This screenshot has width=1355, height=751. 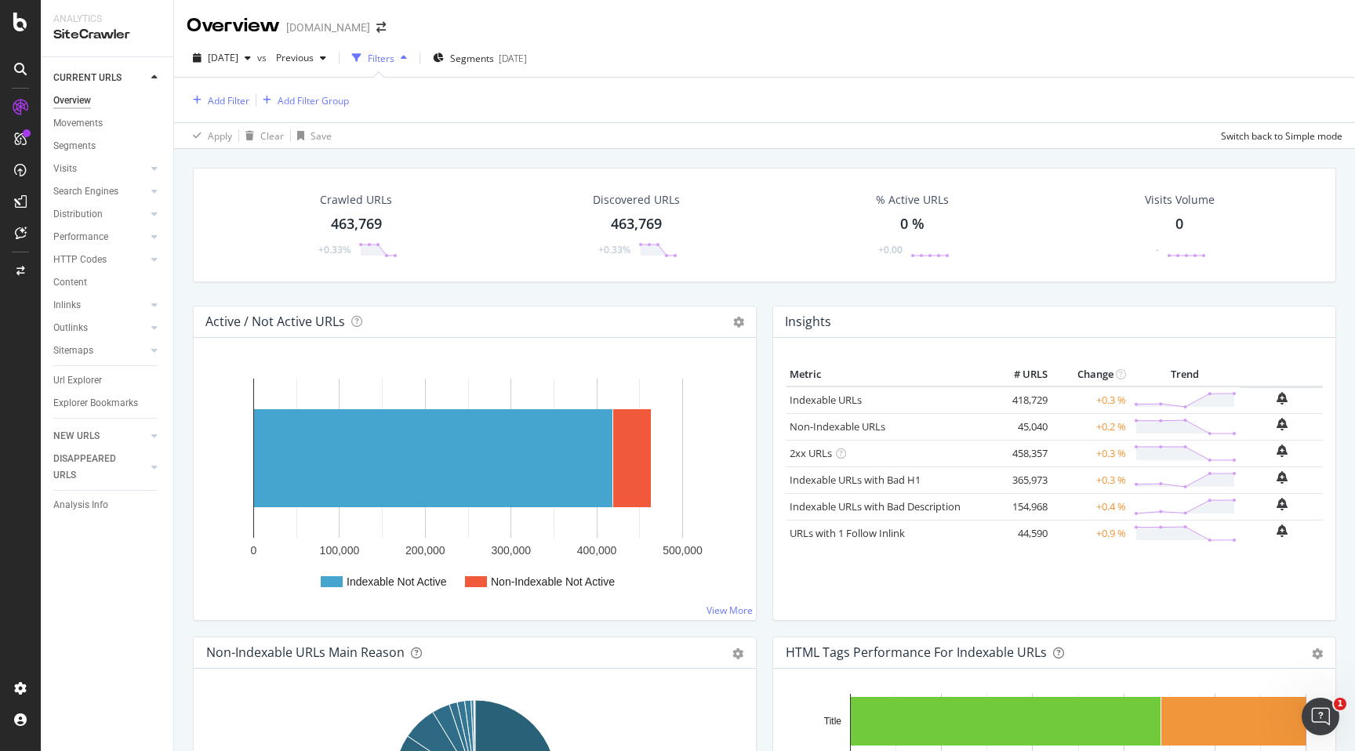 I want to click on button: Add Filter, so click(x=218, y=100).